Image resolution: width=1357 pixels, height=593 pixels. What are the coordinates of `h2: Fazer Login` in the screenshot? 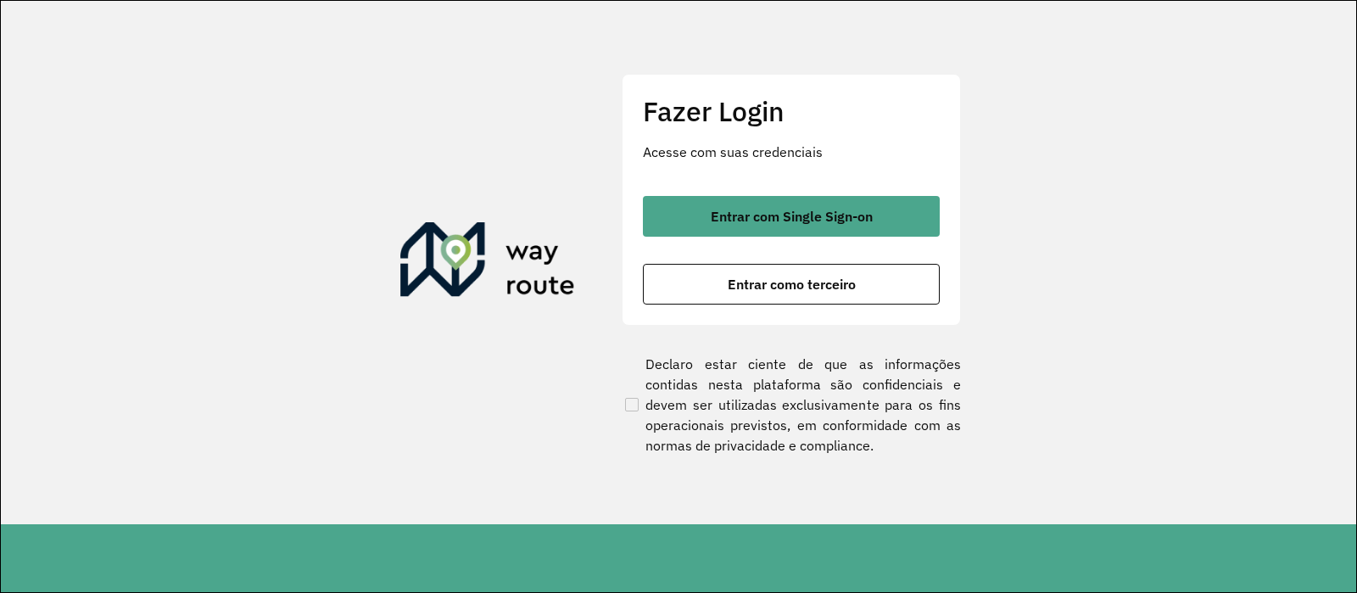 It's located at (791, 111).